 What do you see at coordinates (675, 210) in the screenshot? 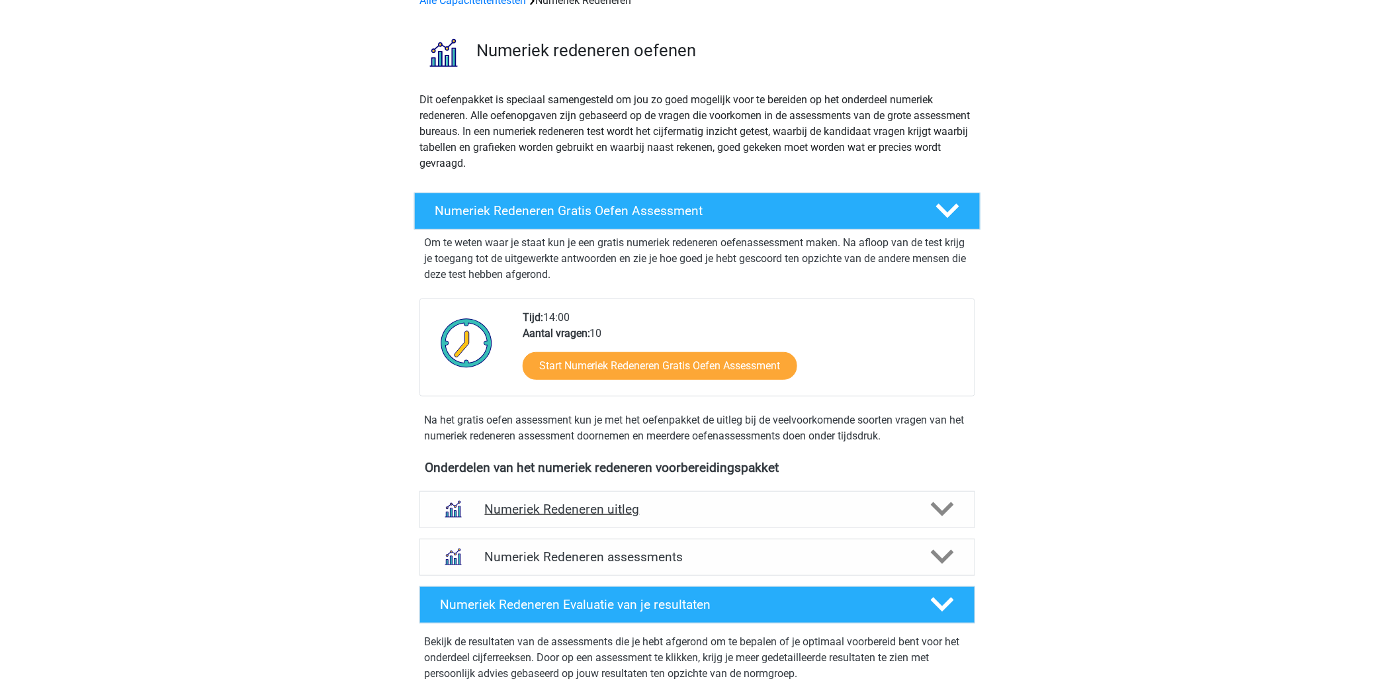
I see `h4: Numeriek Redeneren Gratis Oefen Assessment` at bounding box center [675, 210].